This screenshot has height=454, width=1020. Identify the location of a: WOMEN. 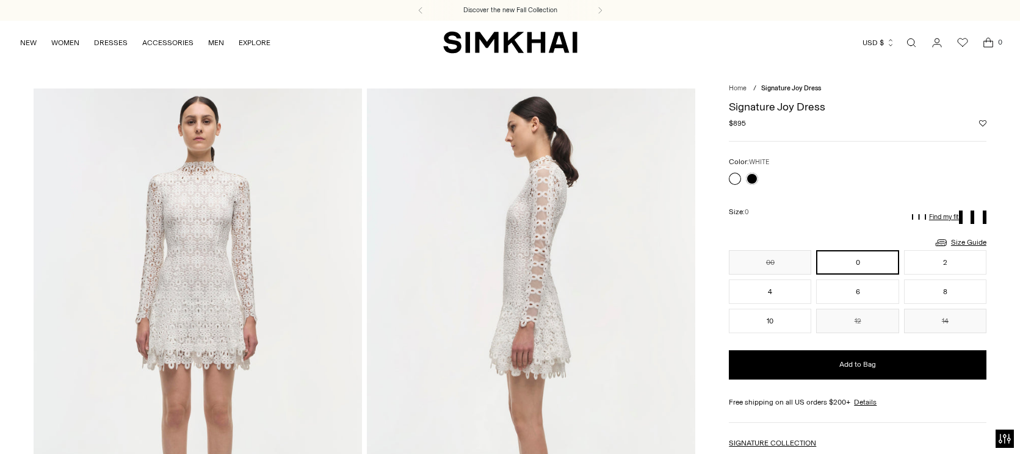
(65, 43).